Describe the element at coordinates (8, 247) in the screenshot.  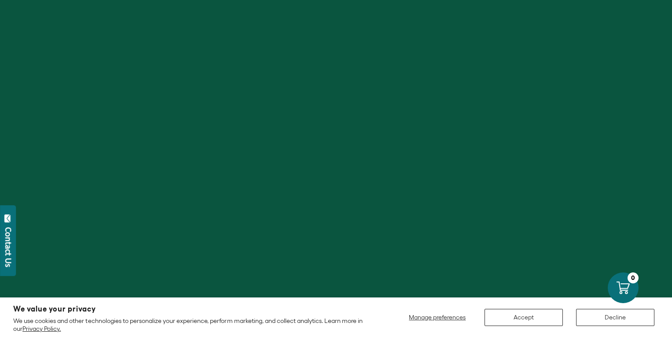
I see `div: Contact Us` at that location.